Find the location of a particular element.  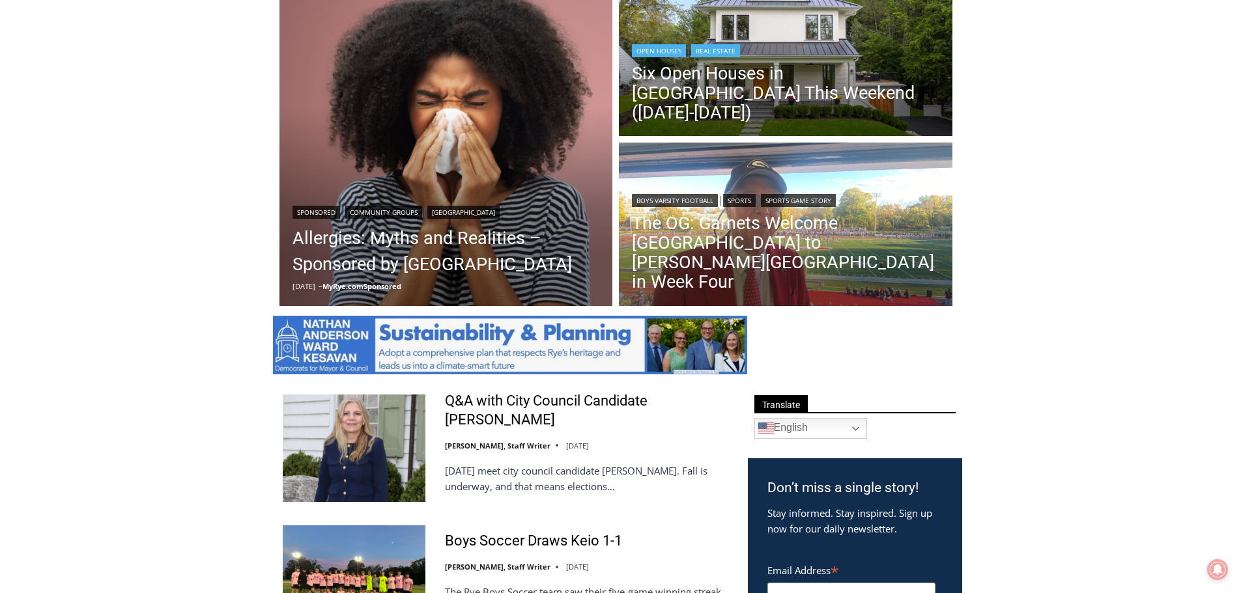

label: Email Address is located at coordinates (851, 569).